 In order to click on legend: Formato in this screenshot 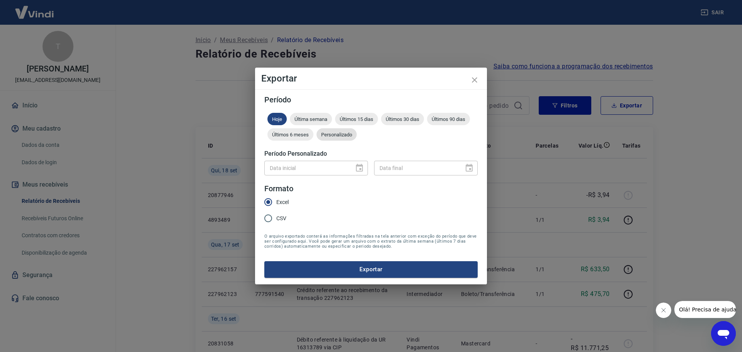, I will do `click(278, 188)`.